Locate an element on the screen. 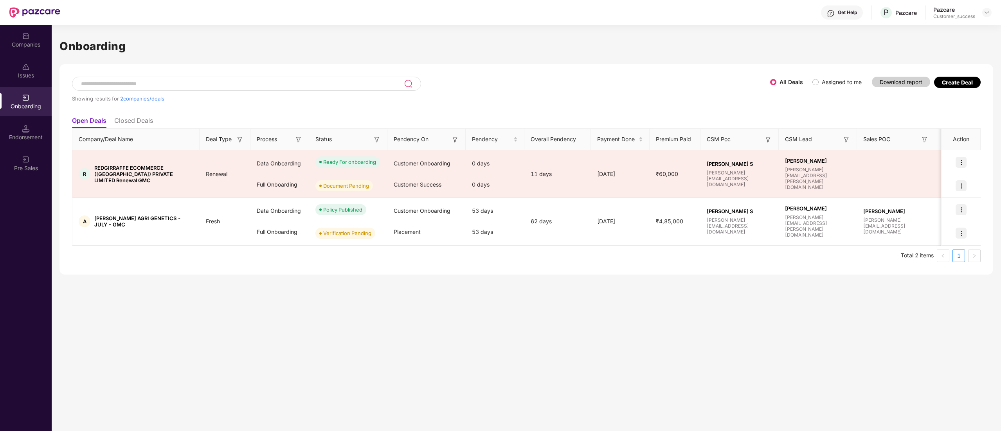 The image size is (1001, 431). img: svg+xml;base64,PHN2ZyB3aWR0aD0iMTQuNSIgaGVpZ2h0PSIxNC41IiB2aWV3Qm94PSIwIDAgMTYgMTYiIGZpbGw9Im5vbm... is located at coordinates (26, 129).